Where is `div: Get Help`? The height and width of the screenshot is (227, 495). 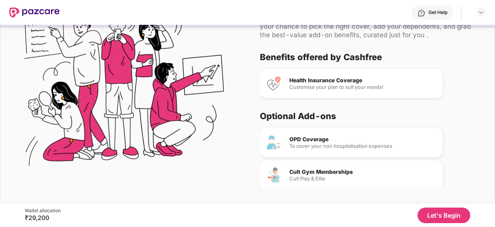
div: Get Help is located at coordinates (438, 12).